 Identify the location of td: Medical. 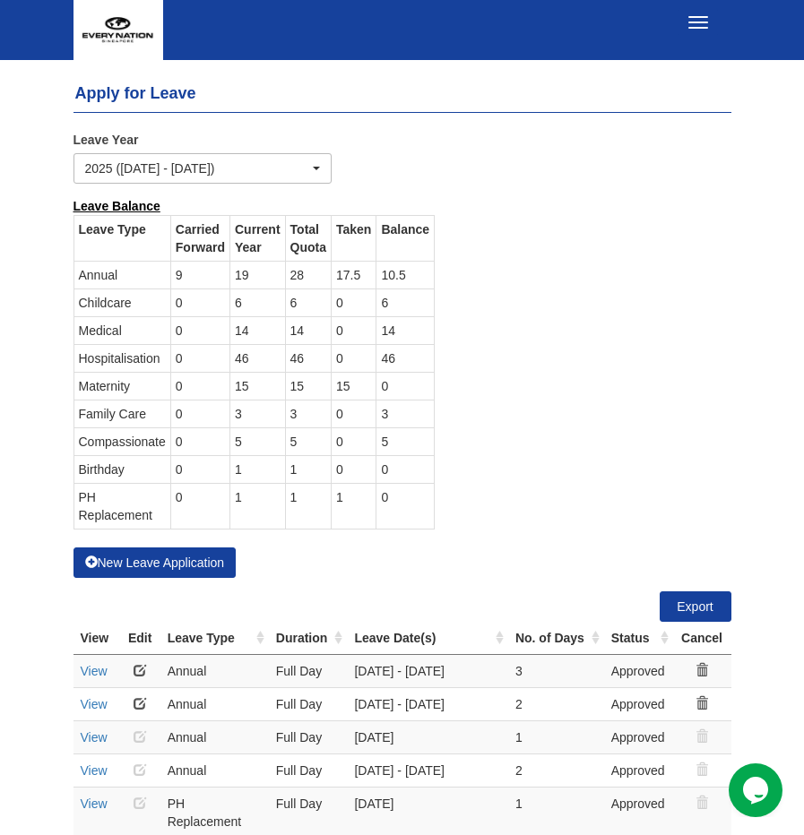
(122, 330).